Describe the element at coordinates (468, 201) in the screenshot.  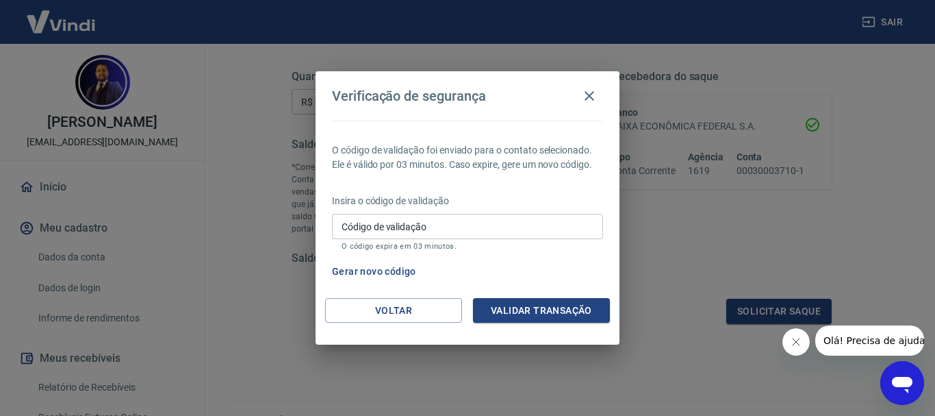
I see `p: Insira o código de validação` at that location.